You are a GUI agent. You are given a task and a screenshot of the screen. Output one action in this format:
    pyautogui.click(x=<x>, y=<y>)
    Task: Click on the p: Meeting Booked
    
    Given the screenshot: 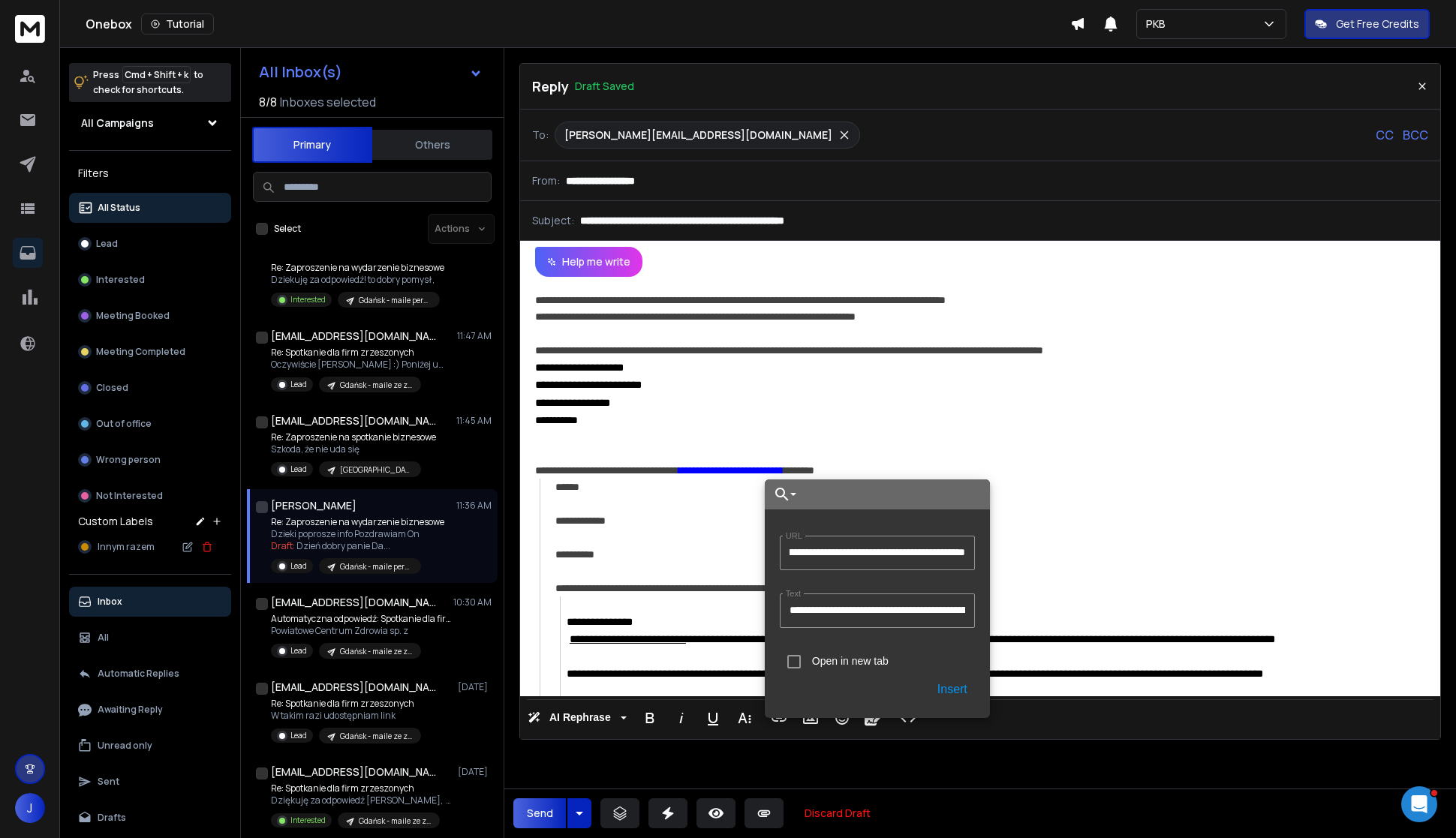 What is the action you would take?
    pyautogui.click(x=133, y=315)
    